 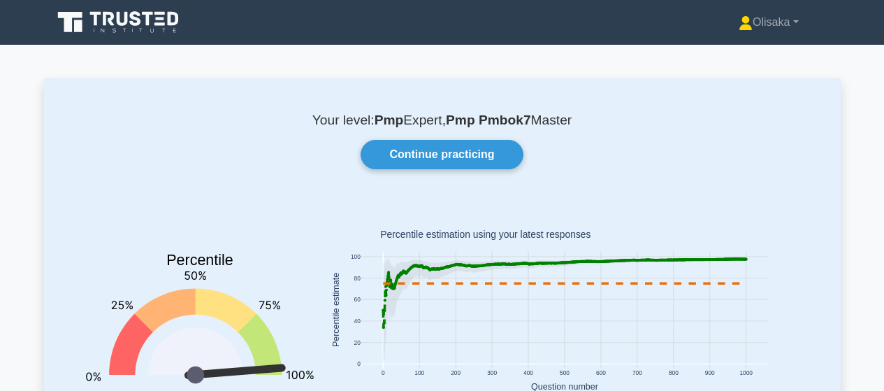 I want to click on text: 40, so click(x=357, y=321).